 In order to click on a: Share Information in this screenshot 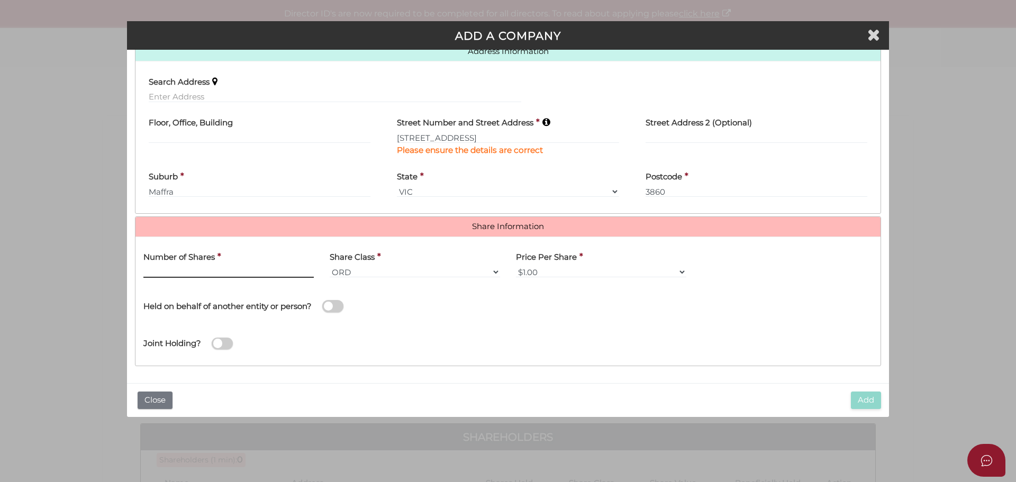, I will do `click(508, 227)`.